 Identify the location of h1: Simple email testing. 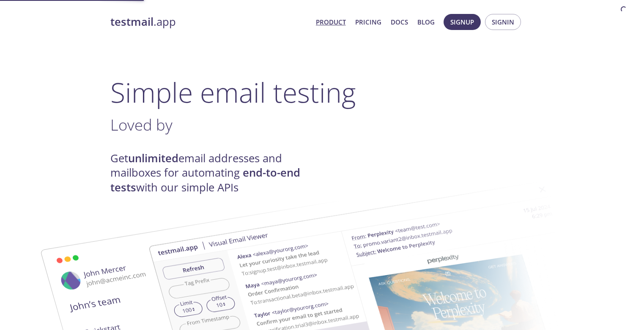
(317, 92).